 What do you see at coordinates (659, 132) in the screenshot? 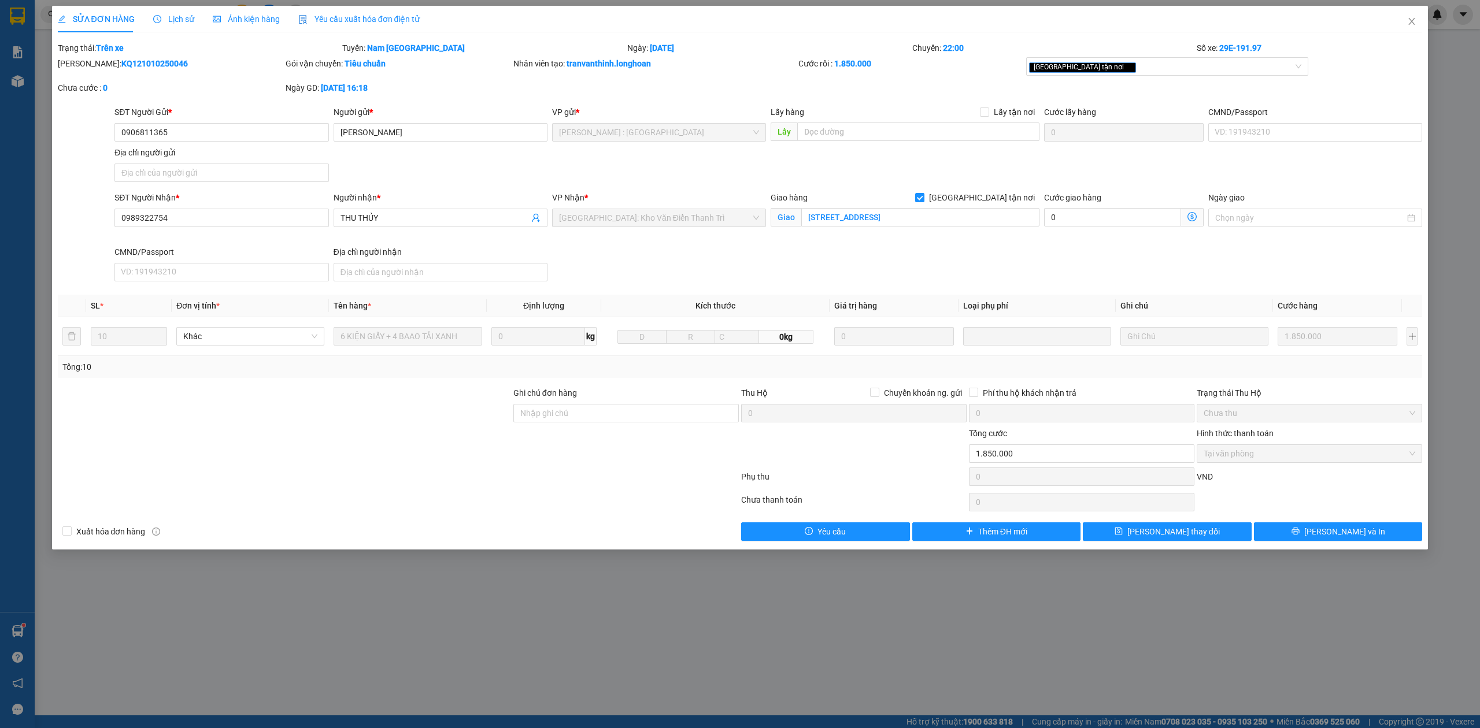
I see `span: Hồ Chí Minh : Kho Quận 12` at bounding box center [659, 132].